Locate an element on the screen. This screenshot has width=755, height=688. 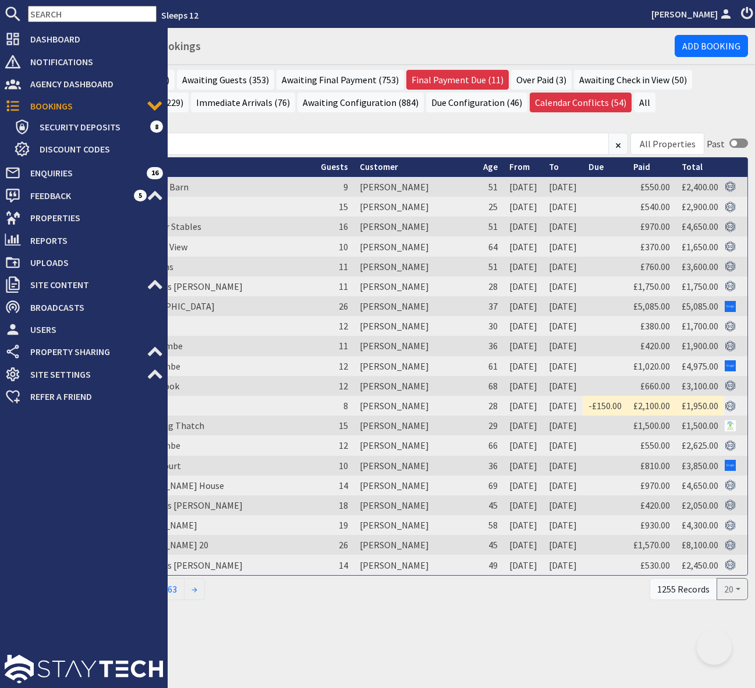
span: Dashboard is located at coordinates (92, 39).